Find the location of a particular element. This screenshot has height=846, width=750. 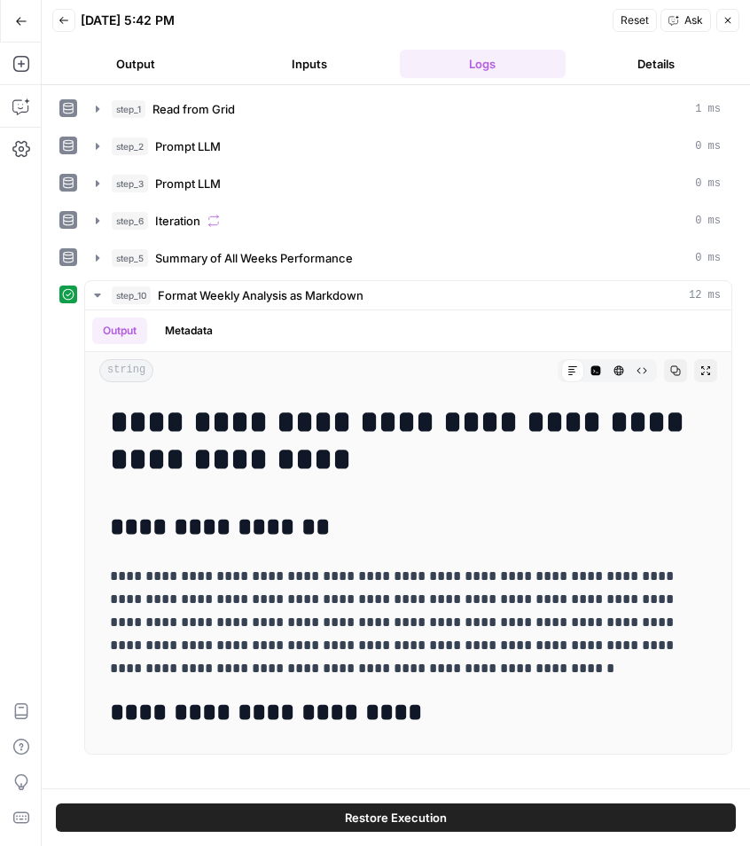

span: Restore Execution is located at coordinates (395, 817).